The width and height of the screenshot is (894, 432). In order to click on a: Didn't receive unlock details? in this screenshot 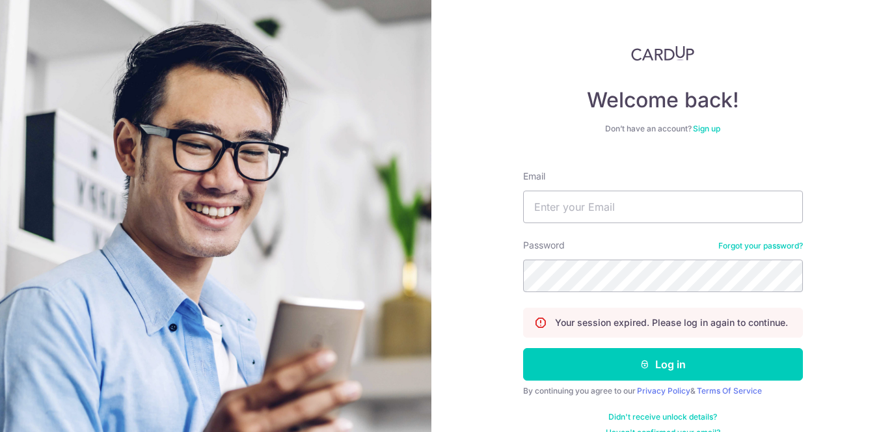, I will do `click(662, 417)`.